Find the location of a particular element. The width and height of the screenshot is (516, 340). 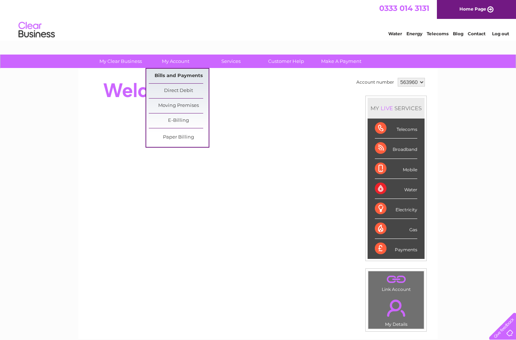

div: LIVE is located at coordinates (387, 108).